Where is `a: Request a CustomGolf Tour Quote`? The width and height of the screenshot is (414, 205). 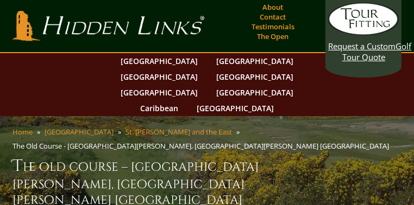
a: Request a CustomGolf Tour Quote is located at coordinates (363, 33).